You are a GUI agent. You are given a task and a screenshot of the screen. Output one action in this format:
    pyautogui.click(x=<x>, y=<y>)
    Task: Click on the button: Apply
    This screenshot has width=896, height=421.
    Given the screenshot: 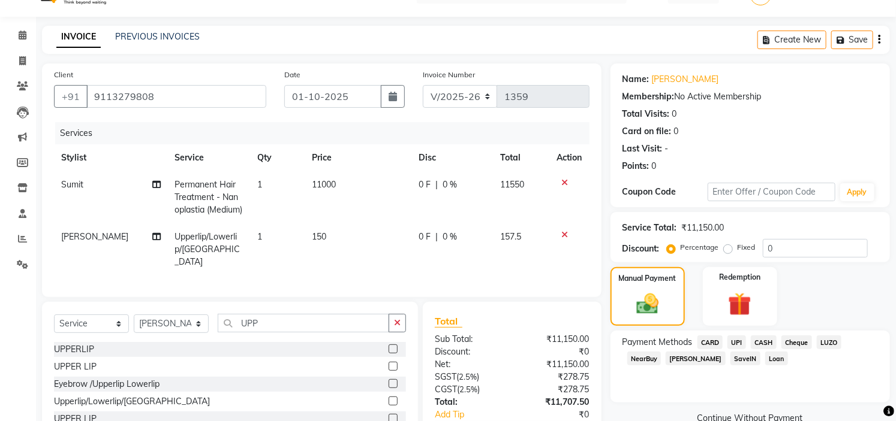 What is the action you would take?
    pyautogui.click(x=857, y=192)
    